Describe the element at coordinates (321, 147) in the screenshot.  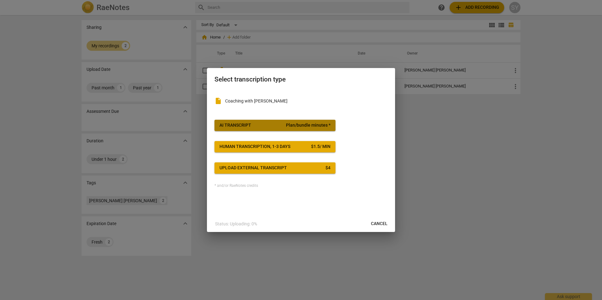
I see `div: $ 1.5 / min` at that location.